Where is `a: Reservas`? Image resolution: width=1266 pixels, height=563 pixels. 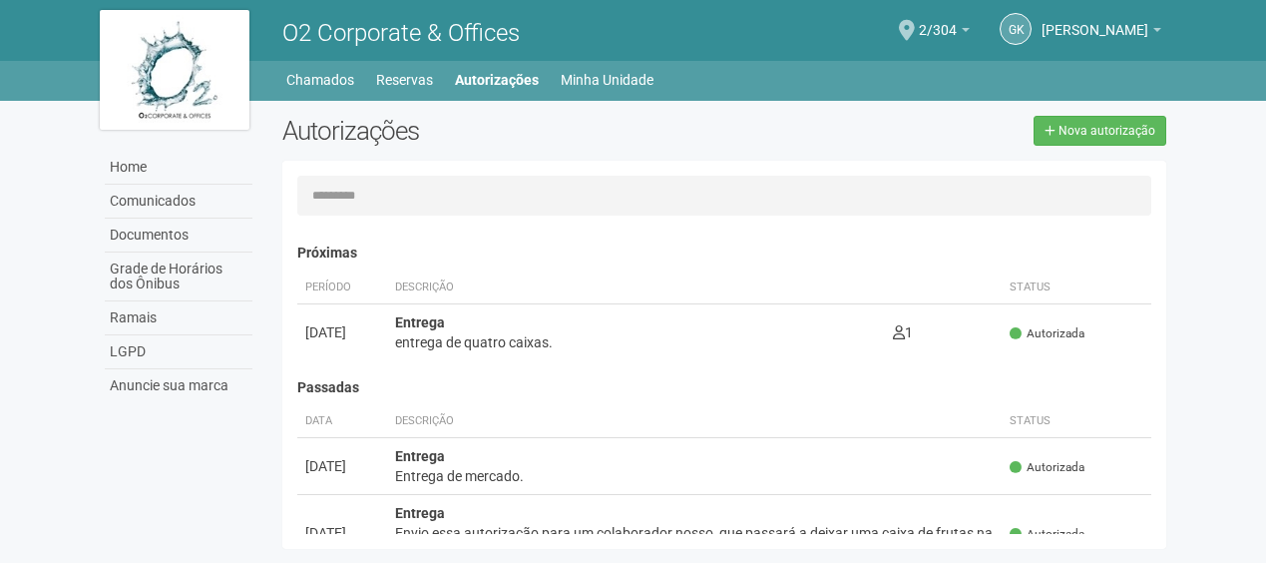 a: Reservas is located at coordinates (404, 80).